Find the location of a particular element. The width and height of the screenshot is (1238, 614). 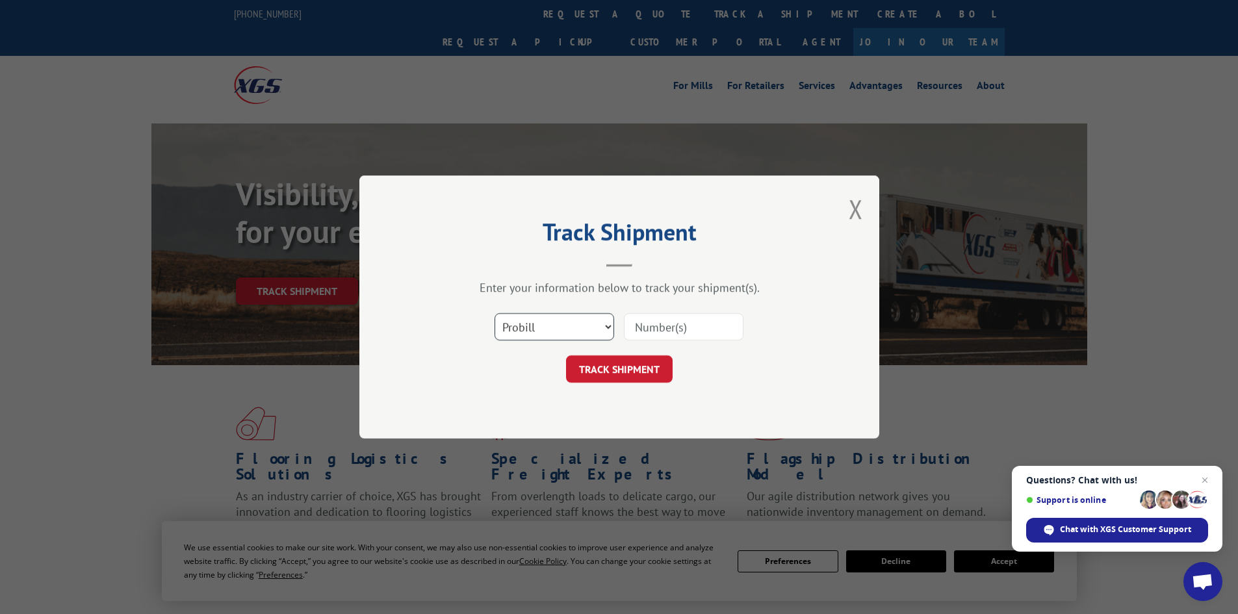

span: Close chat is located at coordinates (1205, 480).